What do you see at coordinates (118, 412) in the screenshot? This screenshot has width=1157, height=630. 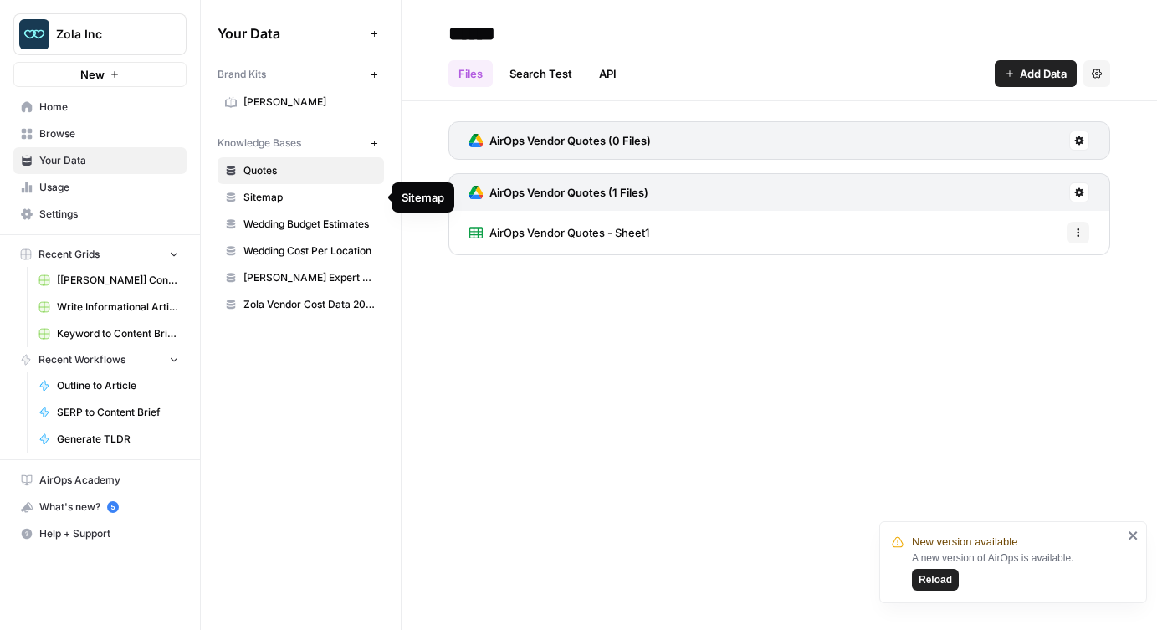 I see `span: SERP to Content Brief` at bounding box center [118, 412].